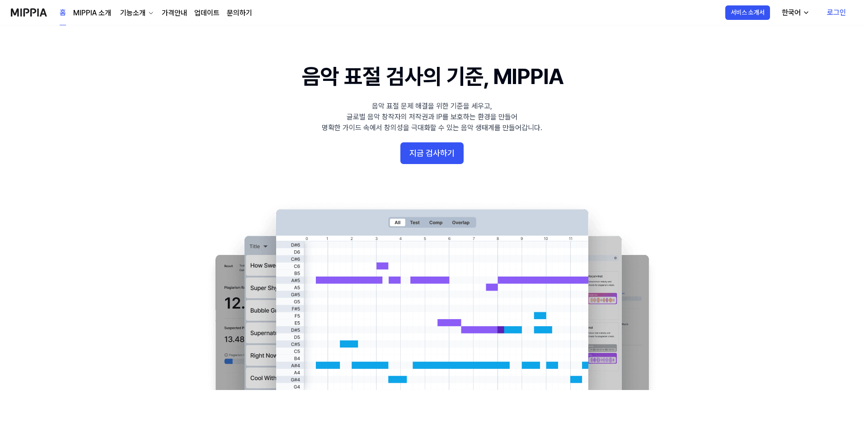  What do you see at coordinates (795, 13) in the screenshot?
I see `button: 한국어` at bounding box center [795, 13].